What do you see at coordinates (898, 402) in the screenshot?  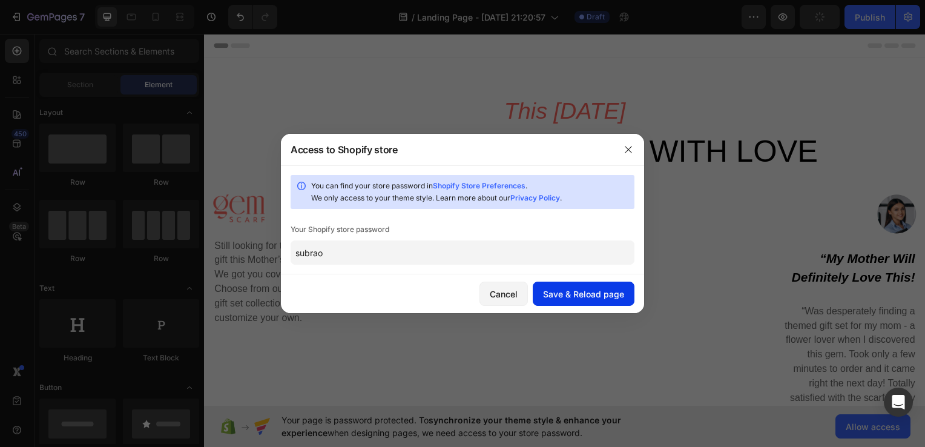 I see `div: Open Intercom Messenger` at bounding box center [898, 402].